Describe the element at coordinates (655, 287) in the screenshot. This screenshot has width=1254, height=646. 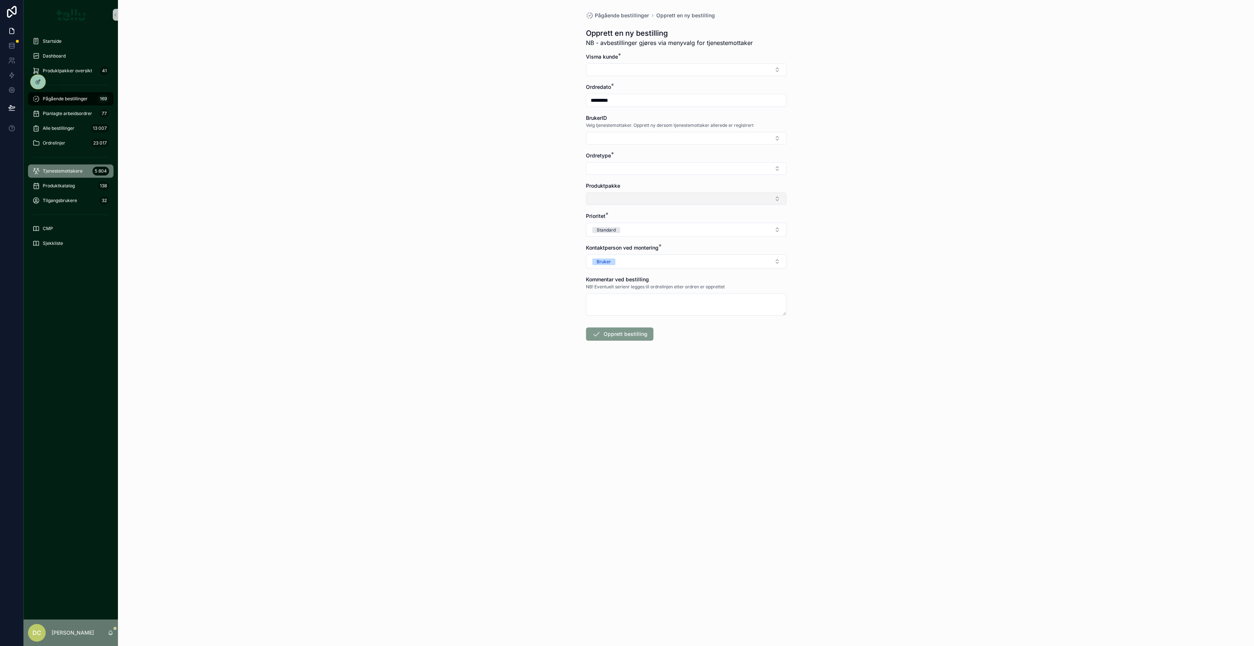
I see `span: NB! Eventuelt serienr legges til ordrelinjen etter ordren er opprettet` at that location.